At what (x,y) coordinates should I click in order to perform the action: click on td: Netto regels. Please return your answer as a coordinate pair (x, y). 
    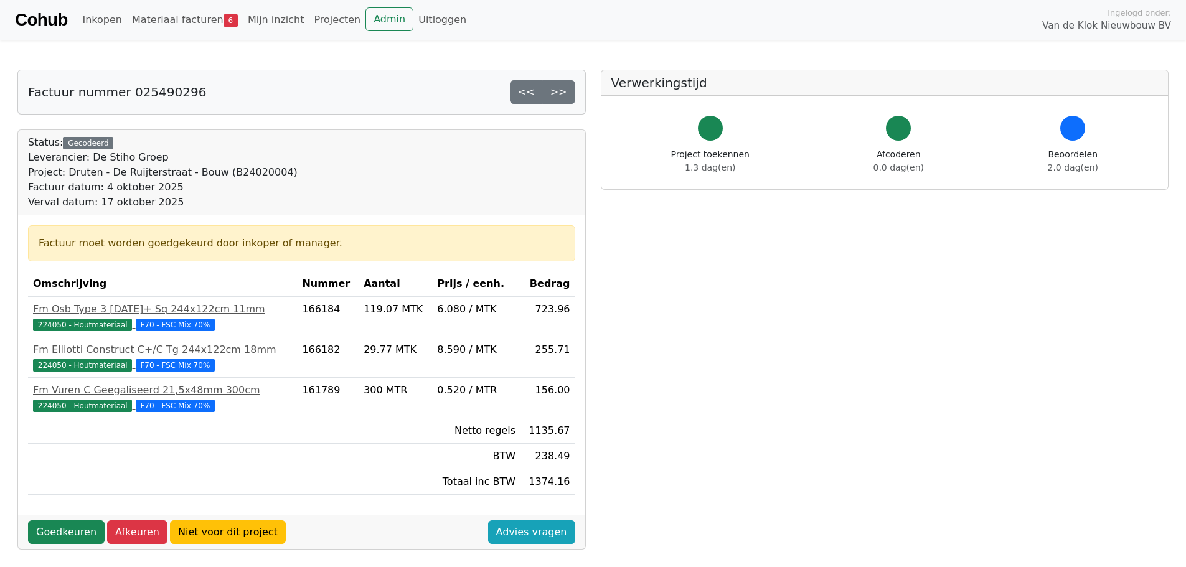
    Looking at the image, I should click on (476, 431).